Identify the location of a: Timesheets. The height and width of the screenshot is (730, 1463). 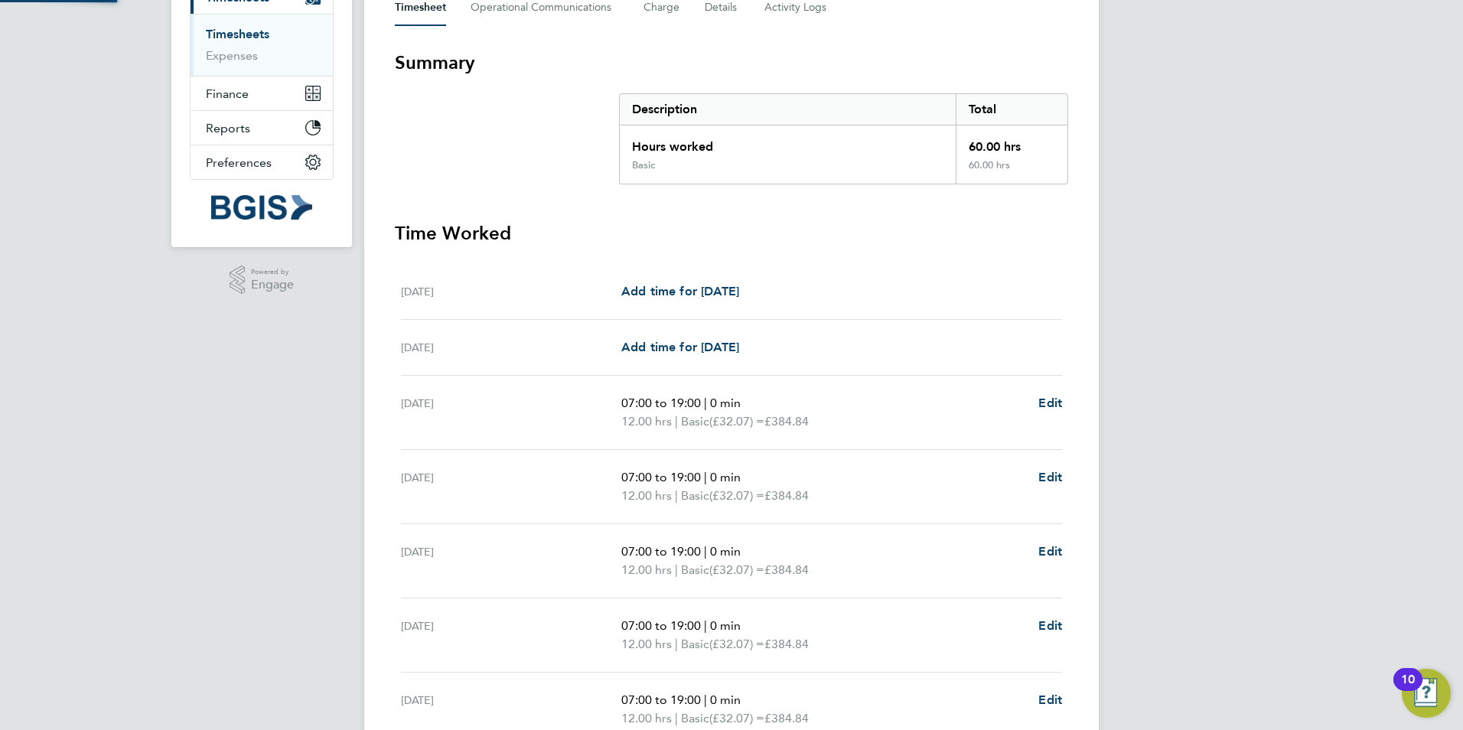
(237, 34).